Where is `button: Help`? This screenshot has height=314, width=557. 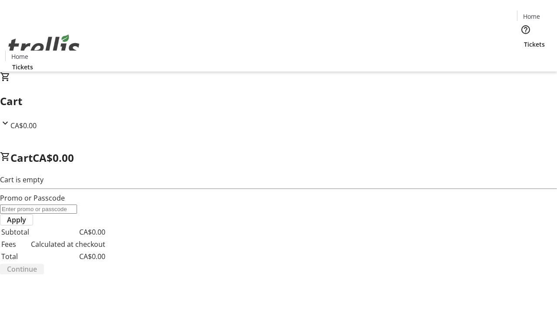 button: Help is located at coordinates (526, 30).